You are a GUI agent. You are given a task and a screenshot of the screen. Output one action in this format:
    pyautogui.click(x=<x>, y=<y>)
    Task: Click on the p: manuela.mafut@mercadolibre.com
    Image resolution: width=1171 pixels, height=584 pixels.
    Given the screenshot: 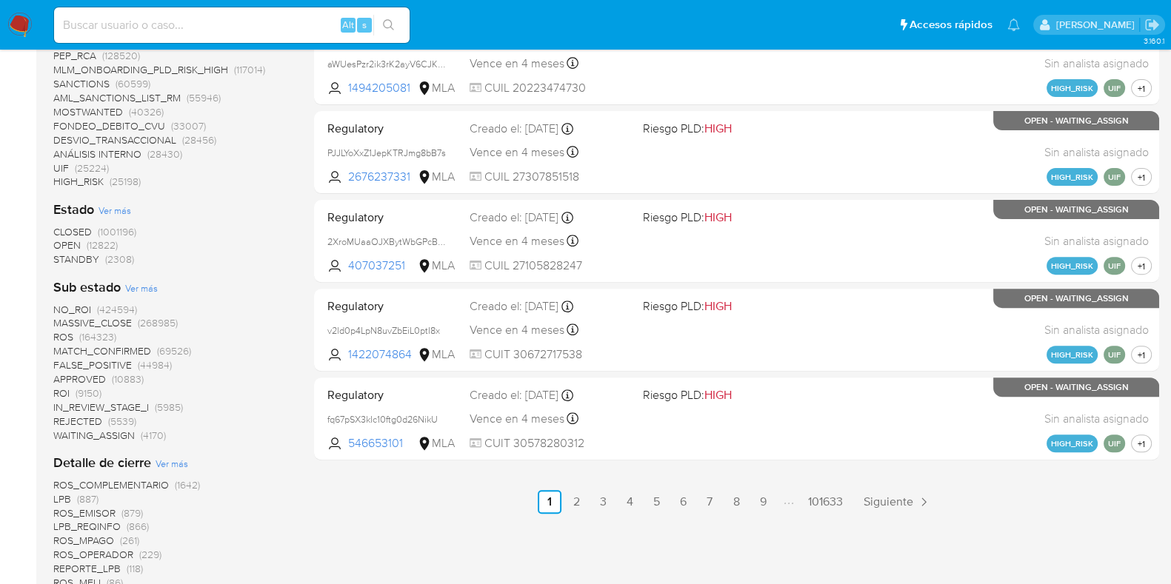 What is the action you would take?
    pyautogui.click(x=1097, y=24)
    